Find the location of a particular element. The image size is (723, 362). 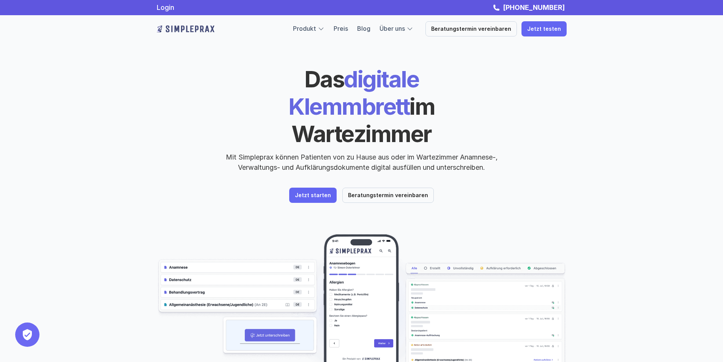

a: Über uns is located at coordinates (392, 28).